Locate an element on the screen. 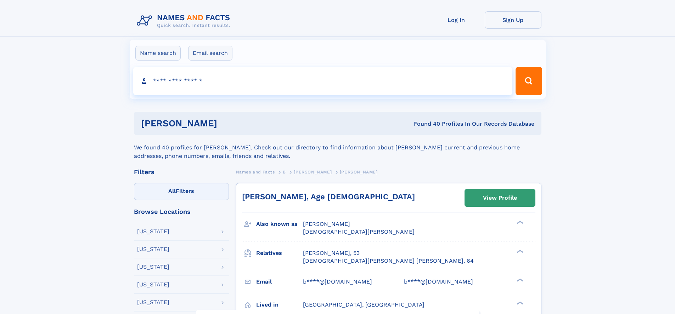 The width and height of the screenshot is (675, 314). a: View Profile is located at coordinates (500, 198).